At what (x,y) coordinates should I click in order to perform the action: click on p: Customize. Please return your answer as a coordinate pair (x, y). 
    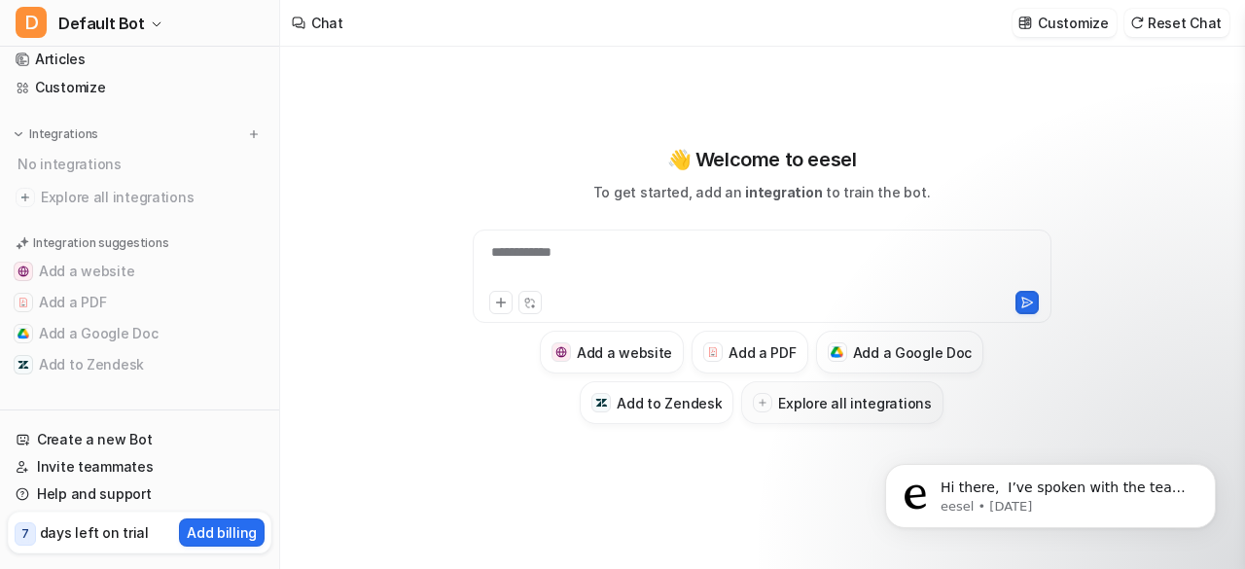
    Looking at the image, I should click on (1073, 22).